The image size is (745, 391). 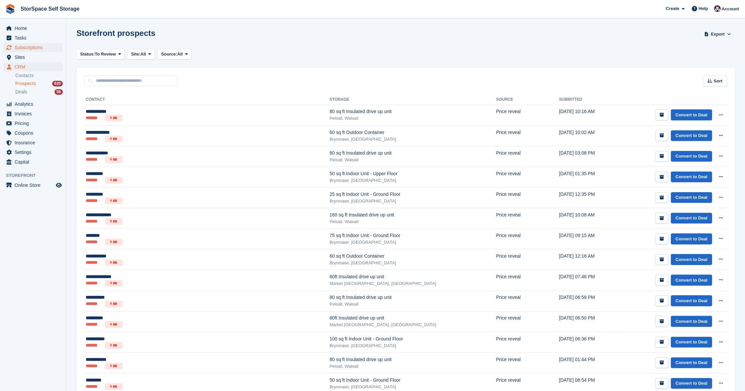 I want to click on img: stora-icon-8386f47178a22dfd0bd8f6a31ec36ba5ce8667c1dd55bd0f319d3a0aa187defe.svg, so click(x=10, y=9).